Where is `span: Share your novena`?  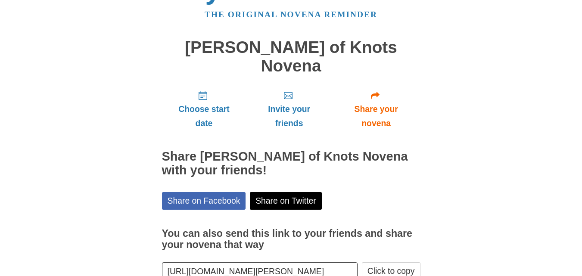
span: Share your novena is located at coordinates (376, 116).